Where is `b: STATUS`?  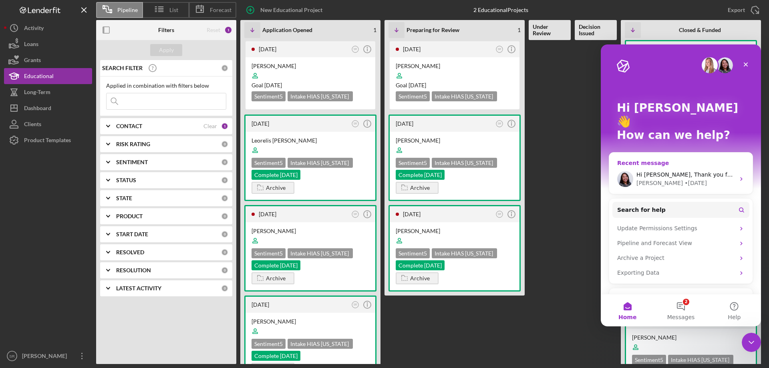 b: STATUS is located at coordinates (126, 180).